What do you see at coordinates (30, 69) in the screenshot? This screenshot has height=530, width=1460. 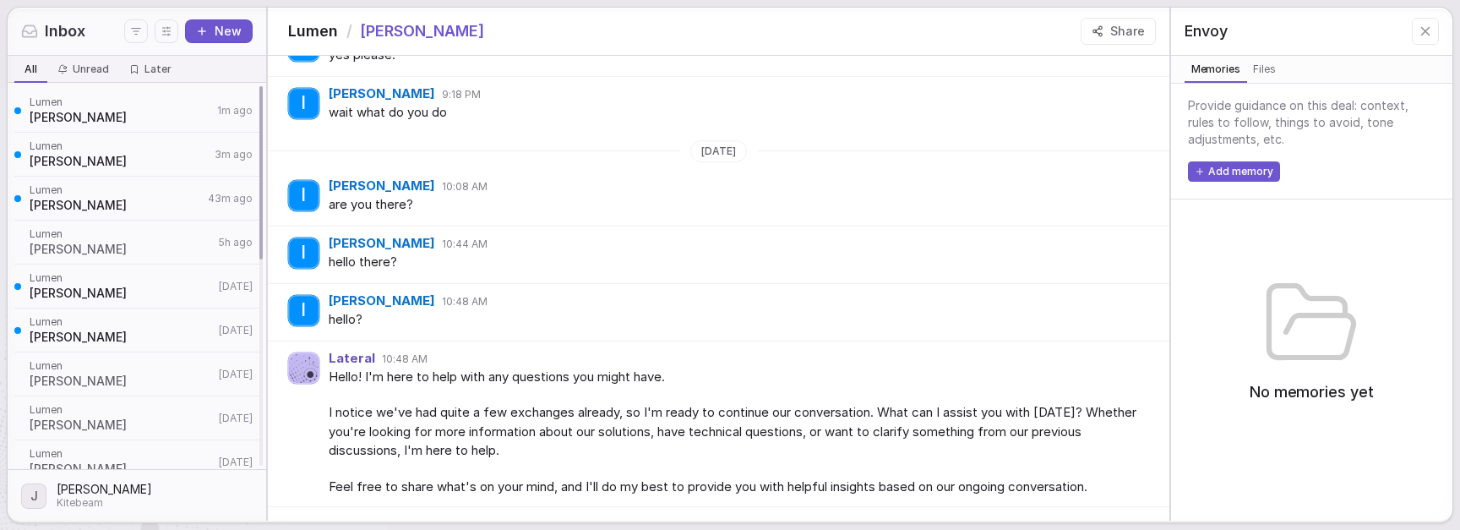 I see `span: All` at bounding box center [30, 69].